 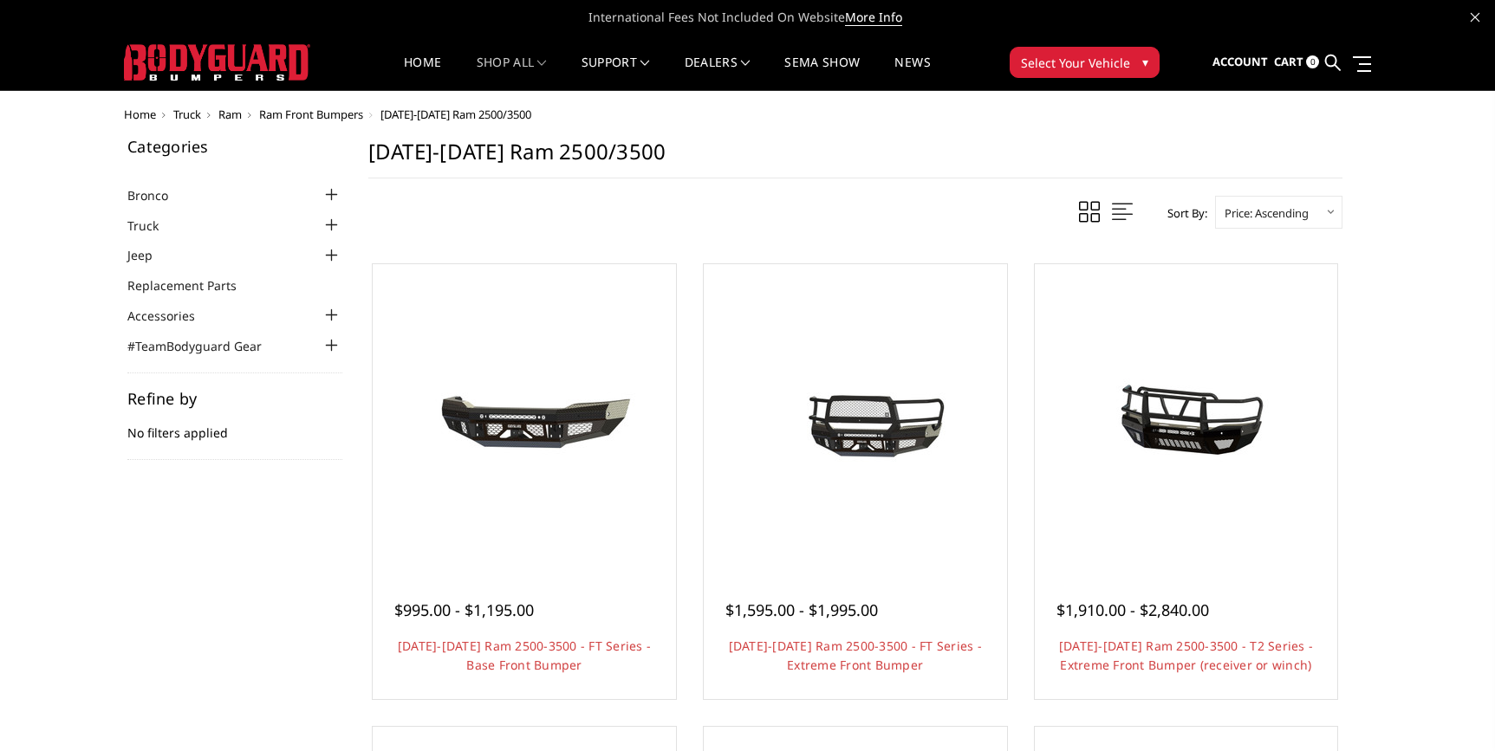 What do you see at coordinates (912, 73) in the screenshot?
I see `a: News` at bounding box center [912, 73].